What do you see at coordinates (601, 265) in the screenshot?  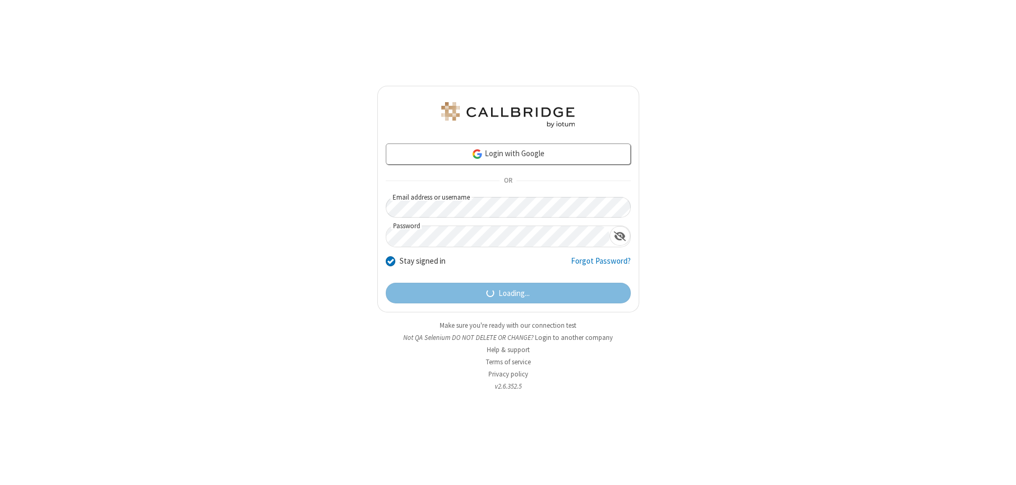 I see `a: Forgot Password?` at bounding box center [601, 265].